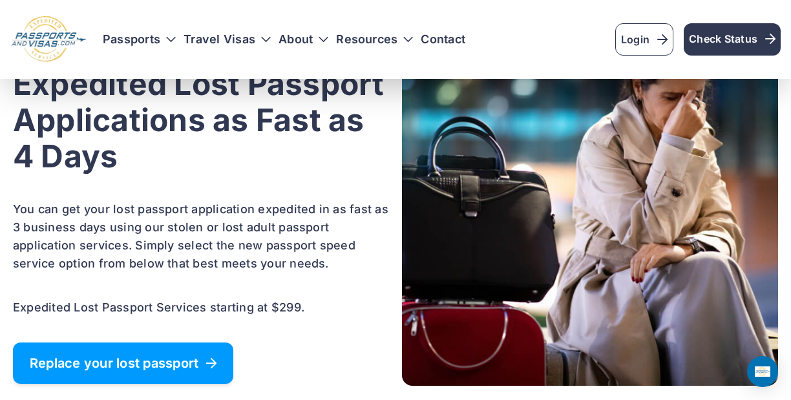 The width and height of the screenshot is (791, 400). I want to click on p: You can get your lost passport application expedited in as fast as 3 business days using our stol..., so click(201, 236).